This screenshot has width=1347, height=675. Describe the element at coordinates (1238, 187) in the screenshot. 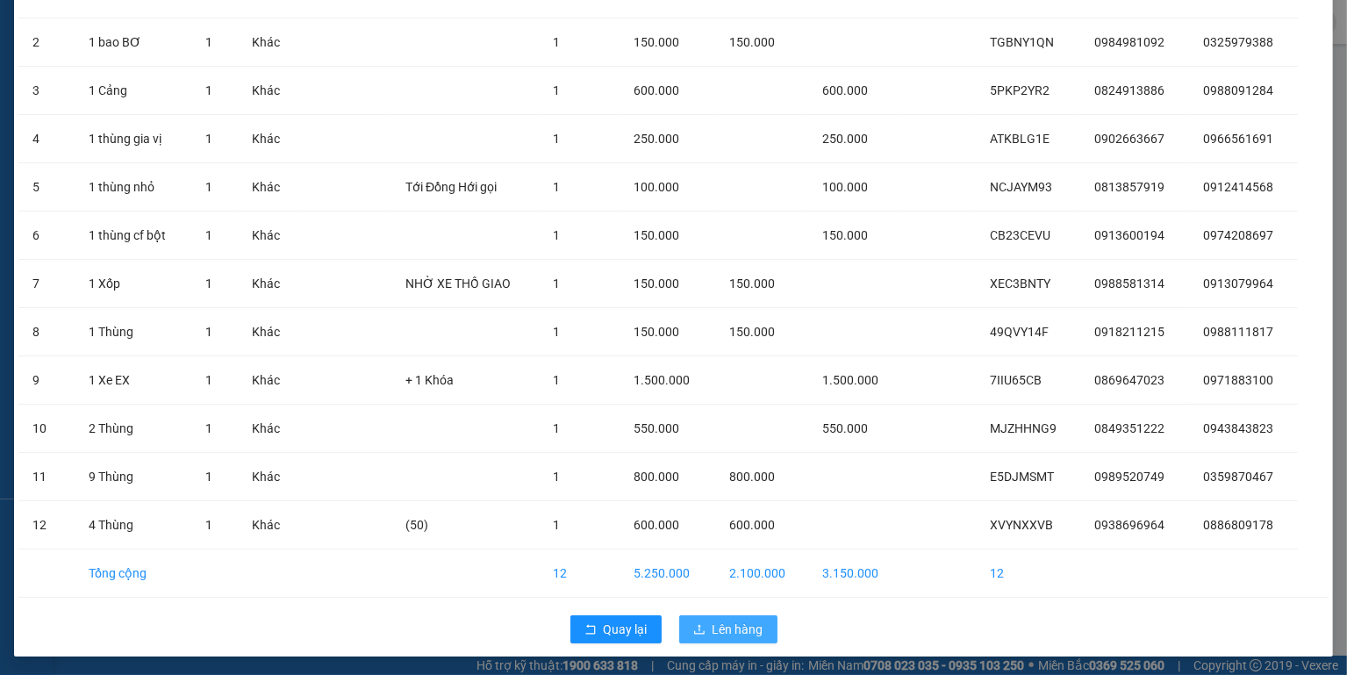

I see `span: 0912414568` at that location.